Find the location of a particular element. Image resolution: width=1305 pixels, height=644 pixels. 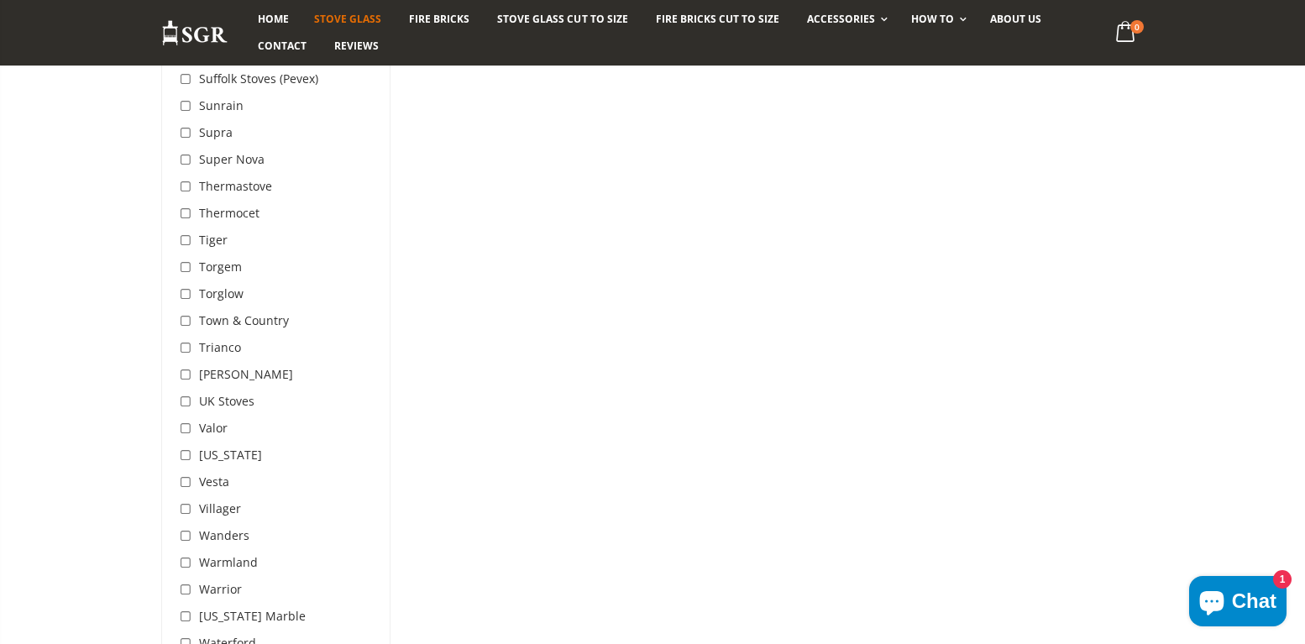

span: Tiger is located at coordinates (213, 239).